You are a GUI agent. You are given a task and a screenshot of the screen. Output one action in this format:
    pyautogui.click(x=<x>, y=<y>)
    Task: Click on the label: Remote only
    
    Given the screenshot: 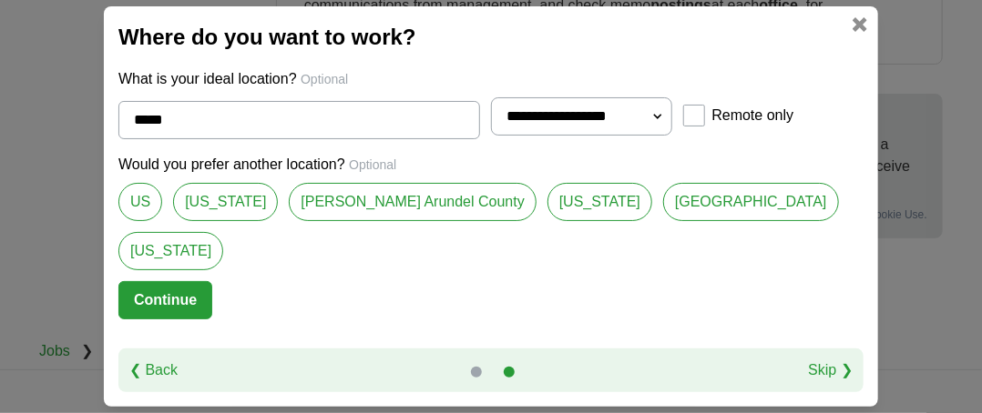 What is the action you would take?
    pyautogui.click(x=753, y=116)
    